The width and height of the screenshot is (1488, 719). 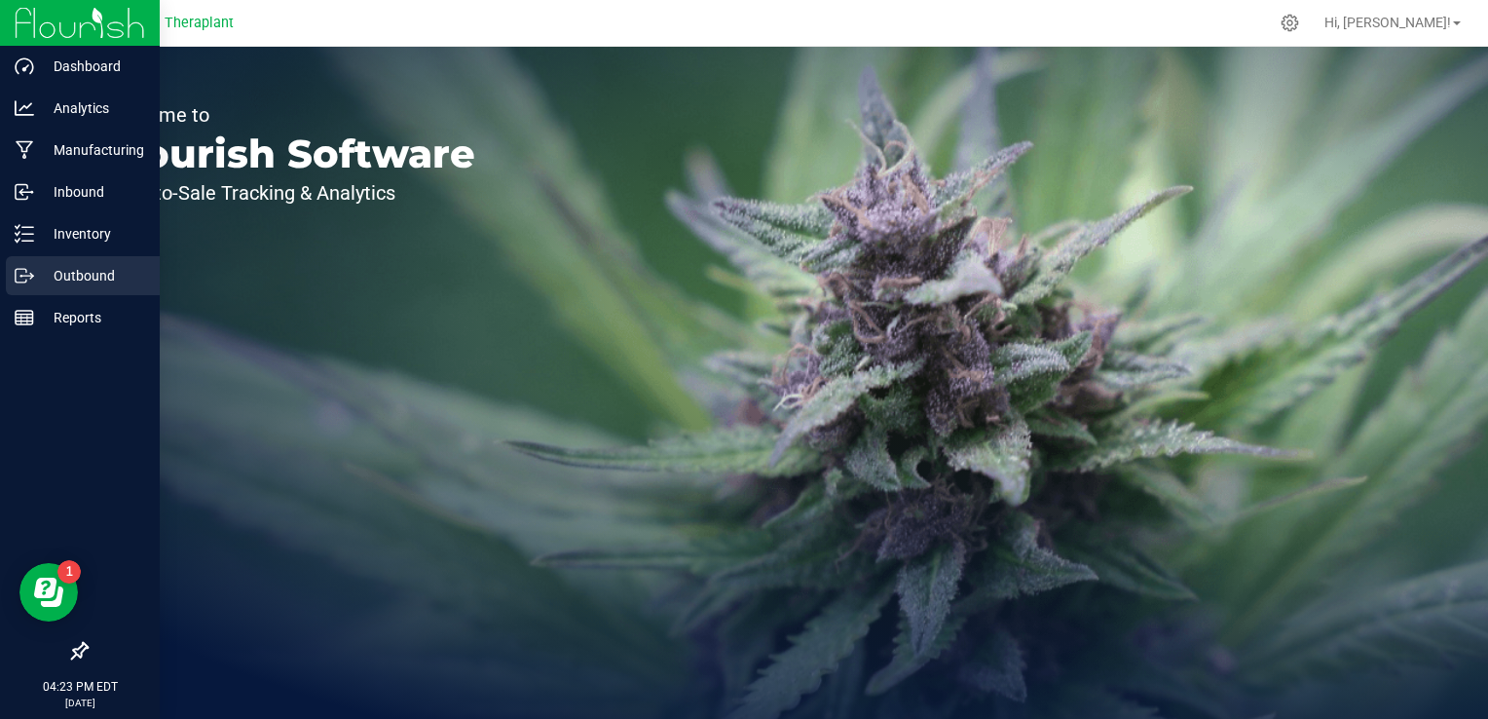 I want to click on inline-svg: Manufacturing, so click(x=24, y=150).